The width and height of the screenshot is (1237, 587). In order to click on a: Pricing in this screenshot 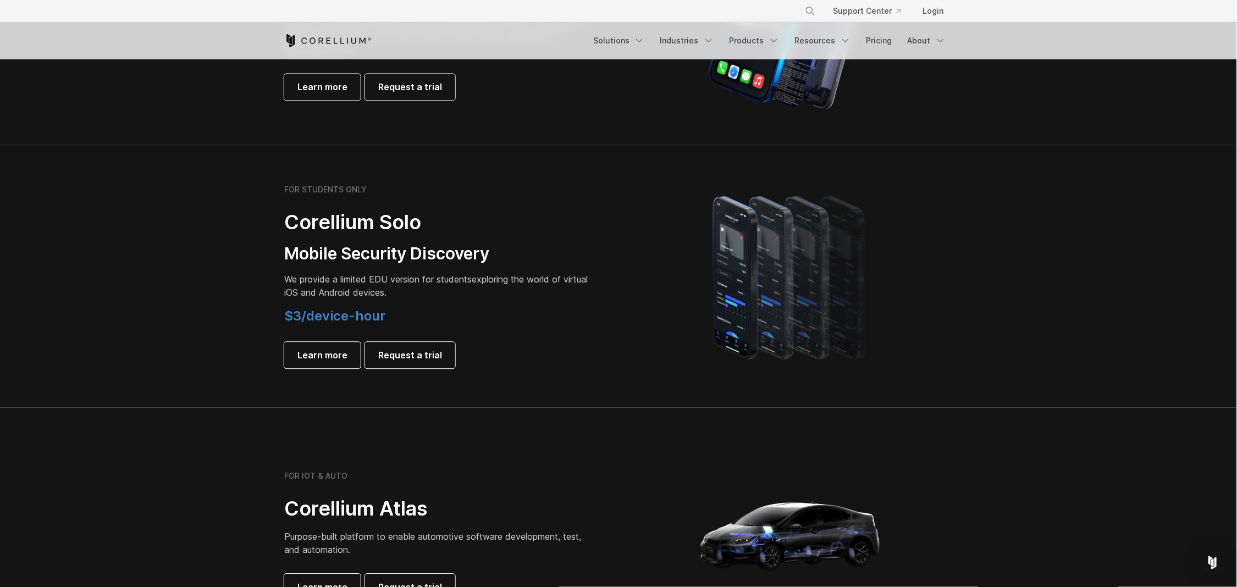, I will do `click(879, 41)`.